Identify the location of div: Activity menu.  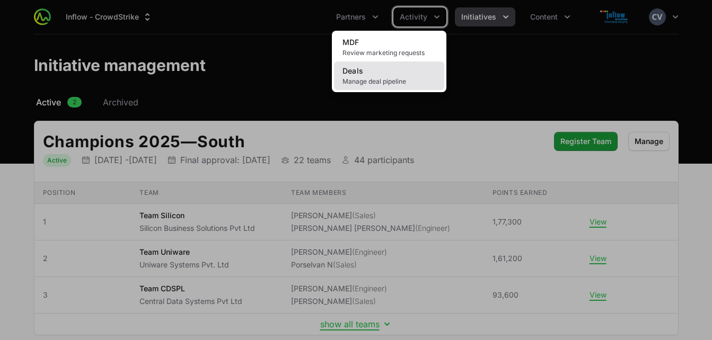
(420, 17).